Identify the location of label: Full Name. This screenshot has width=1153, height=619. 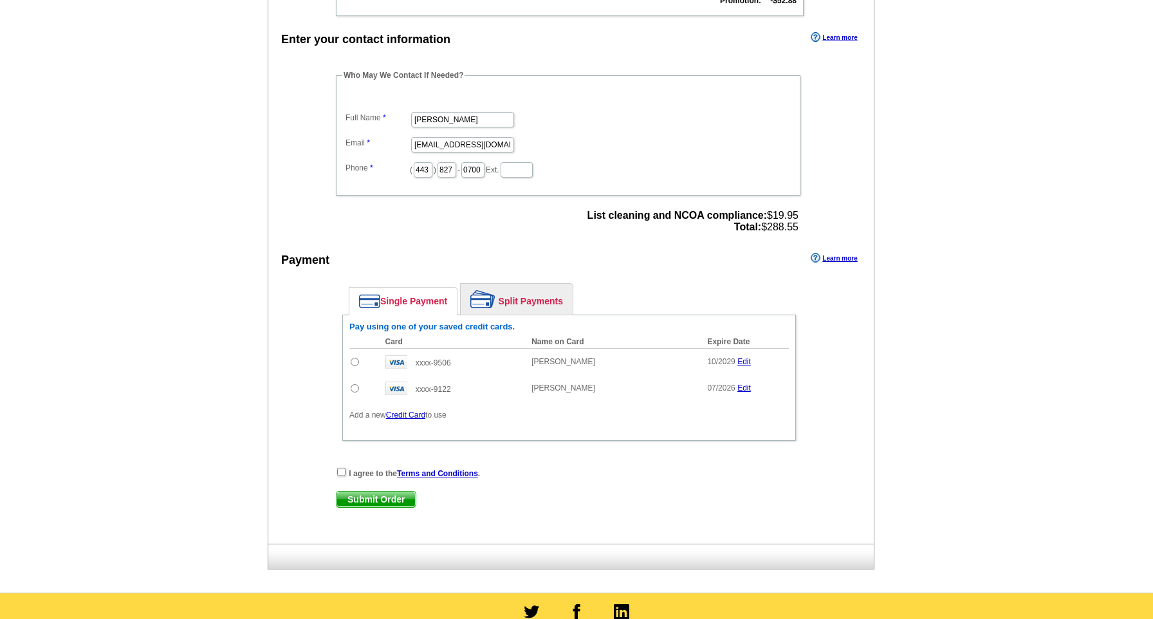
(378, 118).